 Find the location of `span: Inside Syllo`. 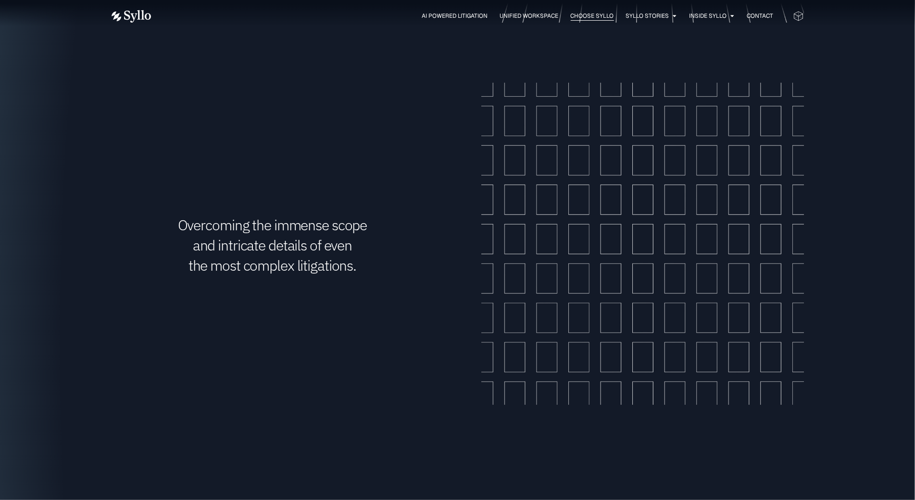

span: Inside Syllo is located at coordinates (708, 16).